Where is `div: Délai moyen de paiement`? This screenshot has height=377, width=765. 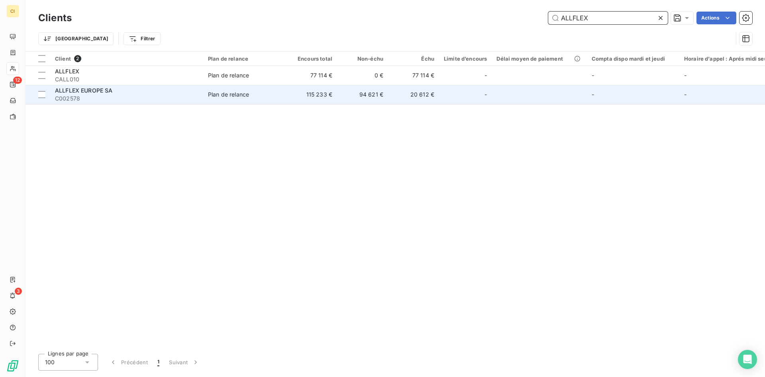
div: Délai moyen de paiement is located at coordinates (539, 59).